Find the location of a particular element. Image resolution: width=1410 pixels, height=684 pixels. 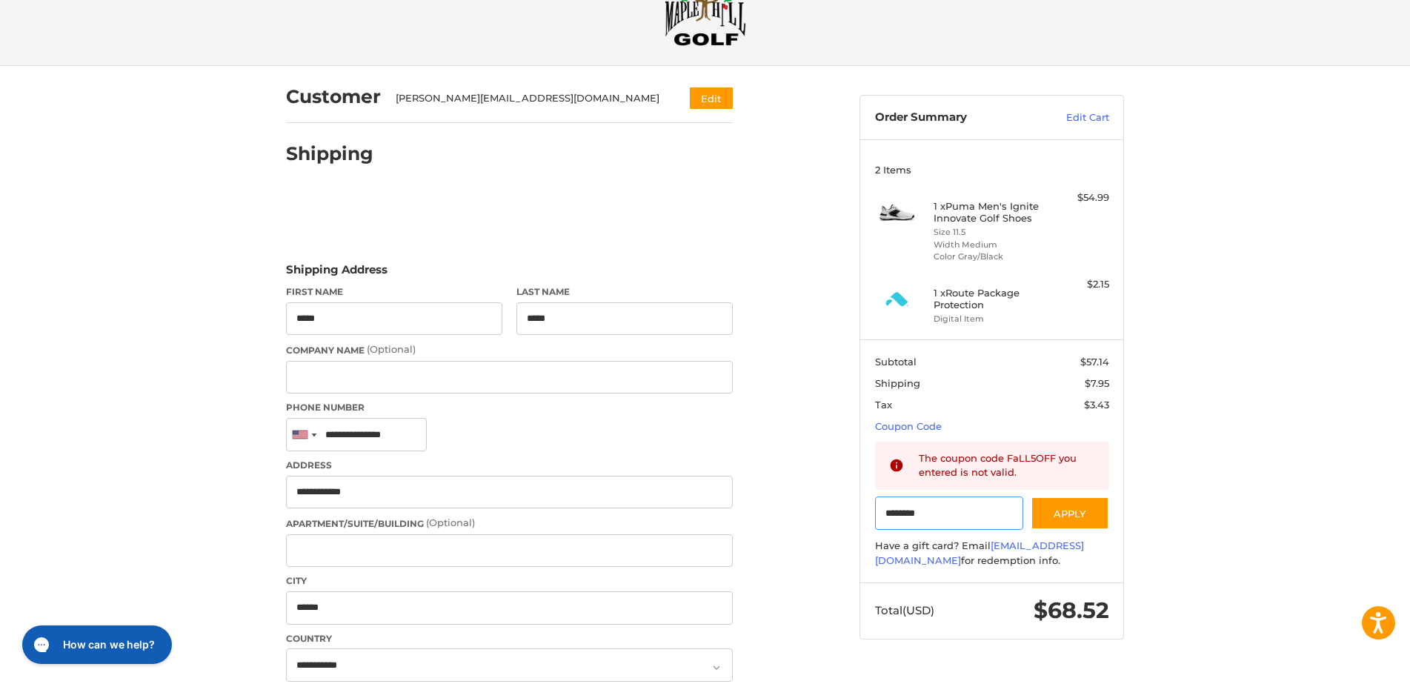

div: United States: +1 is located at coordinates (304, 434).